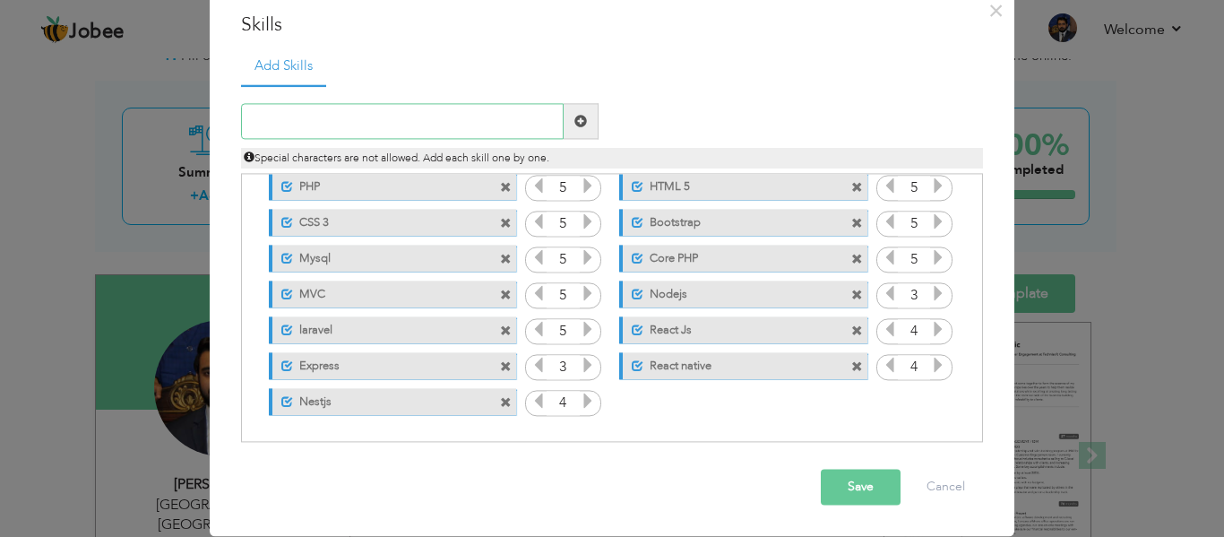  What do you see at coordinates (732, 184) in the screenshot?
I see `label: HTML 5` at bounding box center [732, 184].